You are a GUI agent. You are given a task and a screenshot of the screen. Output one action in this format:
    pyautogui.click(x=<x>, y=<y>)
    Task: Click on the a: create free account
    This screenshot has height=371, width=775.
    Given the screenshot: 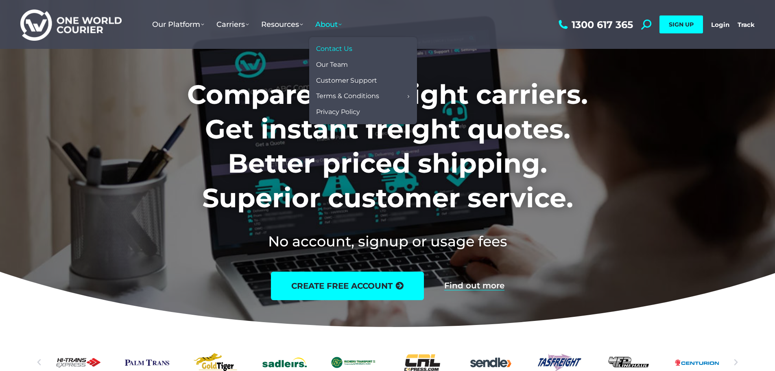 What is the action you would take?
    pyautogui.click(x=347, y=286)
    